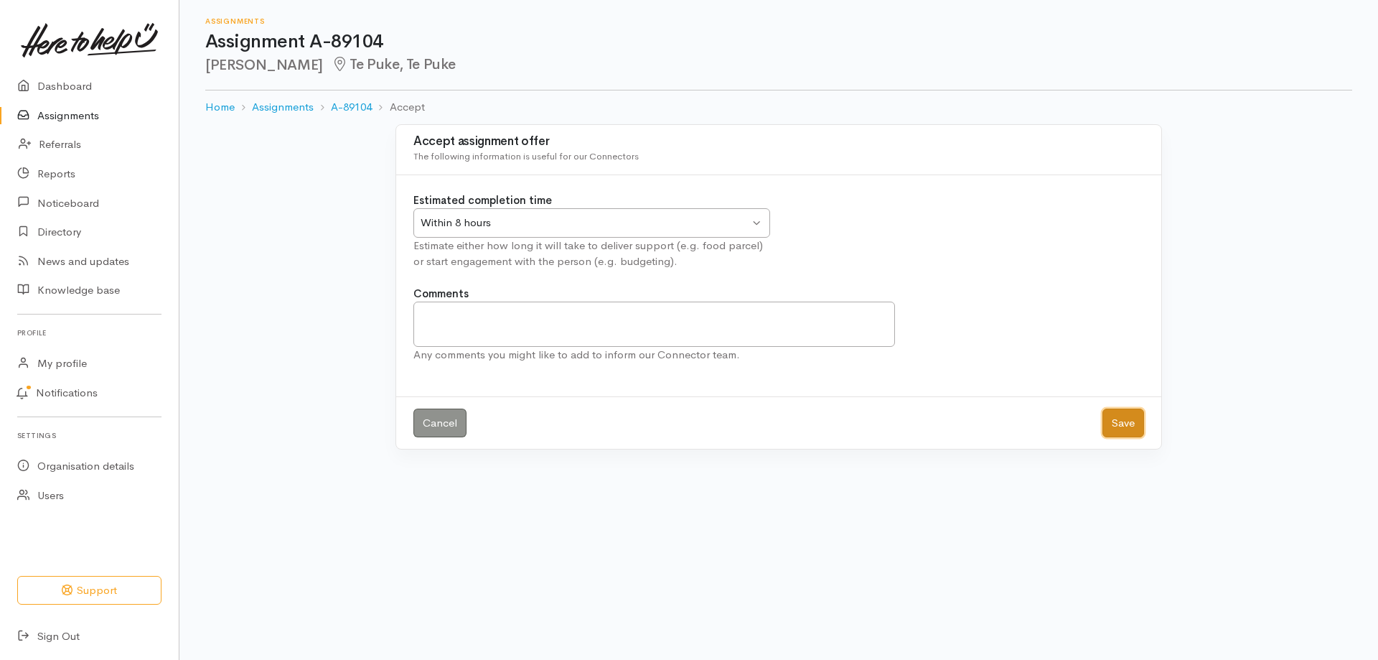 The height and width of the screenshot is (660, 1378). I want to click on h3: Accept assignment offer, so click(779, 141).